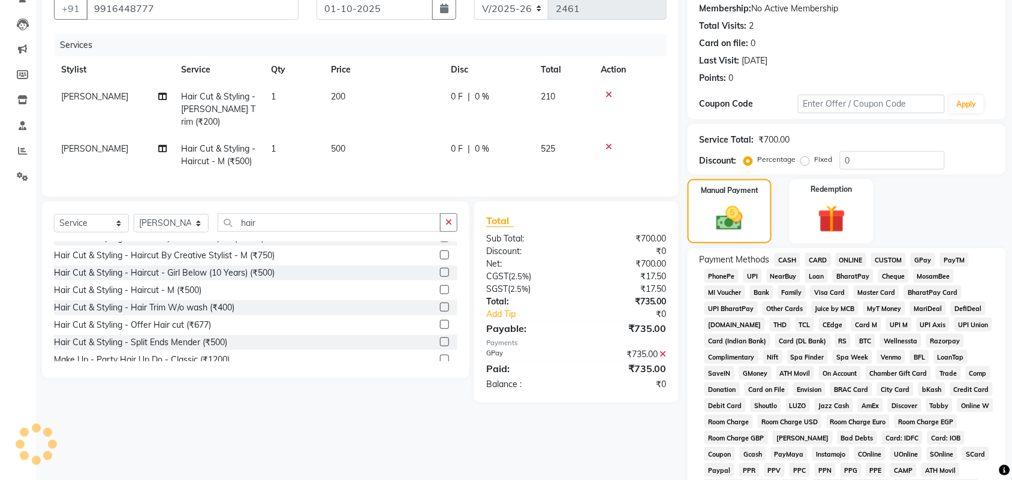 The width and height of the screenshot is (1012, 480). What do you see at coordinates (889, 260) in the screenshot?
I see `span: CUSTOM` at bounding box center [889, 260].